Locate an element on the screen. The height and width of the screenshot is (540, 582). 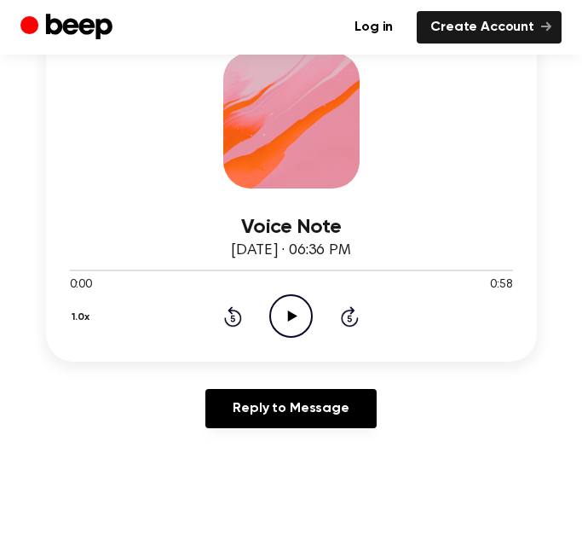
span: 0:00 is located at coordinates (81, 285).